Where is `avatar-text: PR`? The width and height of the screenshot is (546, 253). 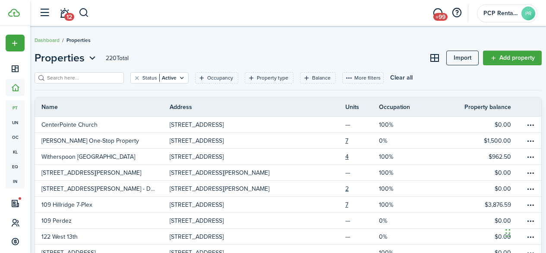
avatar-text: PR is located at coordinates (529, 13).